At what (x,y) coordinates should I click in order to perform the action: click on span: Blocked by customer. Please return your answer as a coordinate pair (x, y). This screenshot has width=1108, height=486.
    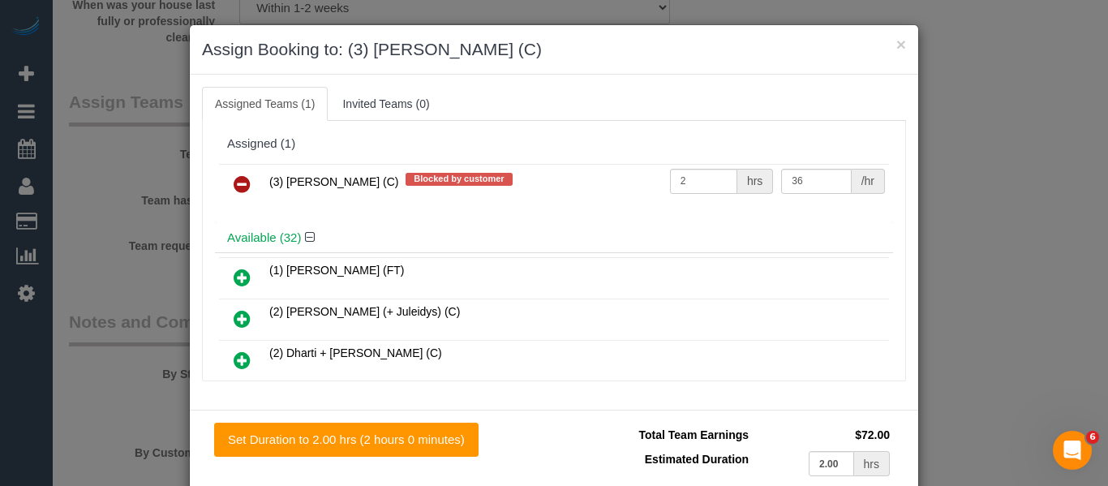
    Looking at the image, I should click on (458, 179).